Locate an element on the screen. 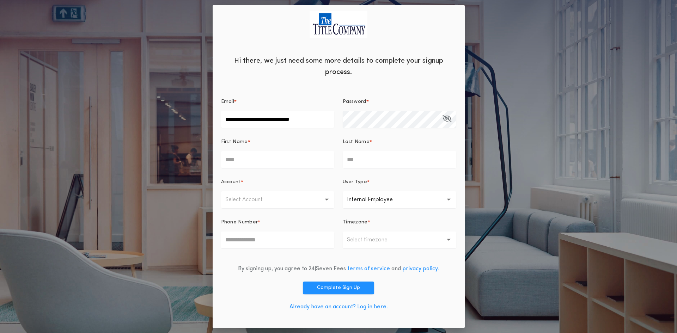  input: Last Name* is located at coordinates (399, 160).